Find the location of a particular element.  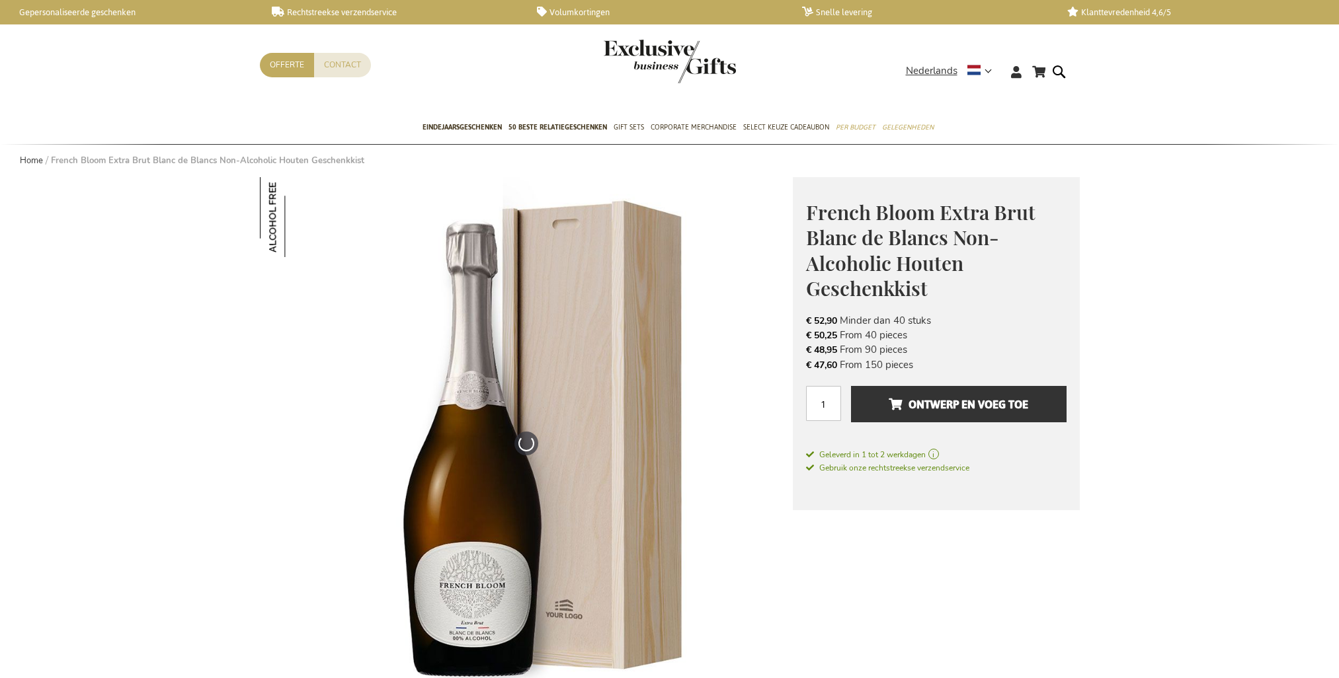

a: store logo is located at coordinates (637, 61).